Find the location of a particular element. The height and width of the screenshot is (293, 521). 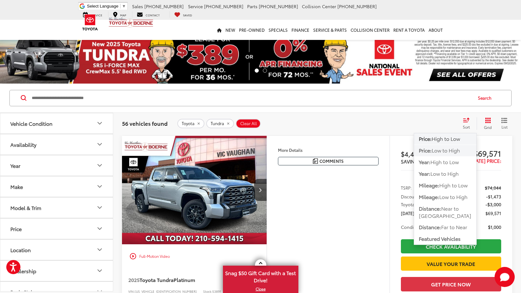

a: Check Availability is located at coordinates (451, 246).